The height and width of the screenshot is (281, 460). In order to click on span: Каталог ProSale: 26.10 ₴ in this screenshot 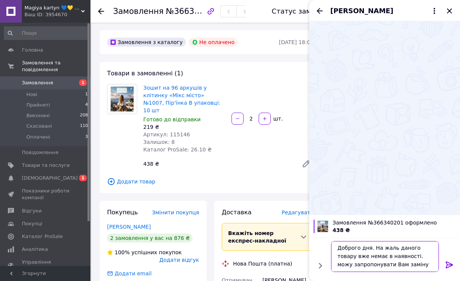, I will do `click(177, 150)`.